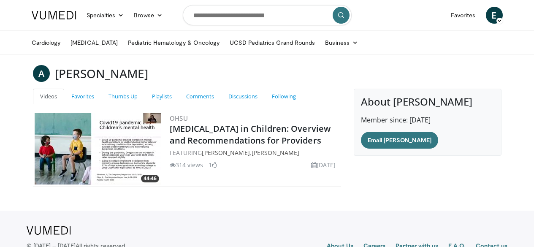 The height and width of the screenshot is (247, 534). Describe the element at coordinates (105, 15) in the screenshot. I see `a: Specialties` at that location.